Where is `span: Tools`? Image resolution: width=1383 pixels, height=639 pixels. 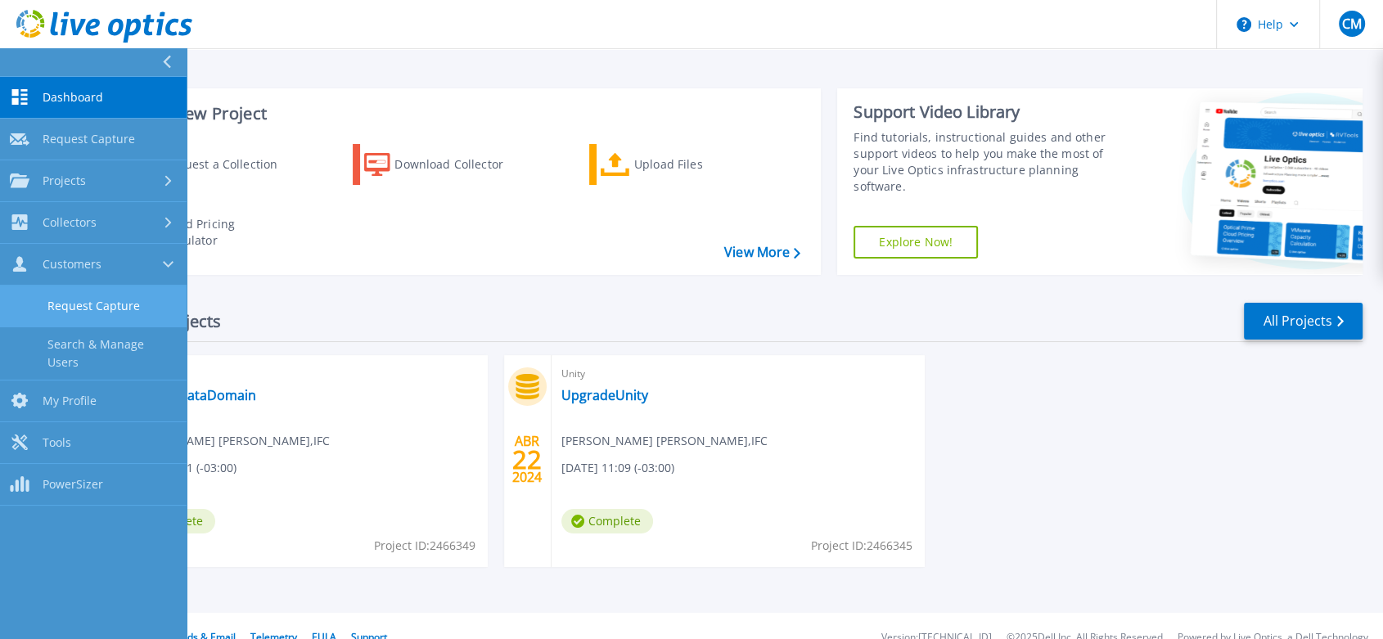
span: Tools is located at coordinates (56, 443).